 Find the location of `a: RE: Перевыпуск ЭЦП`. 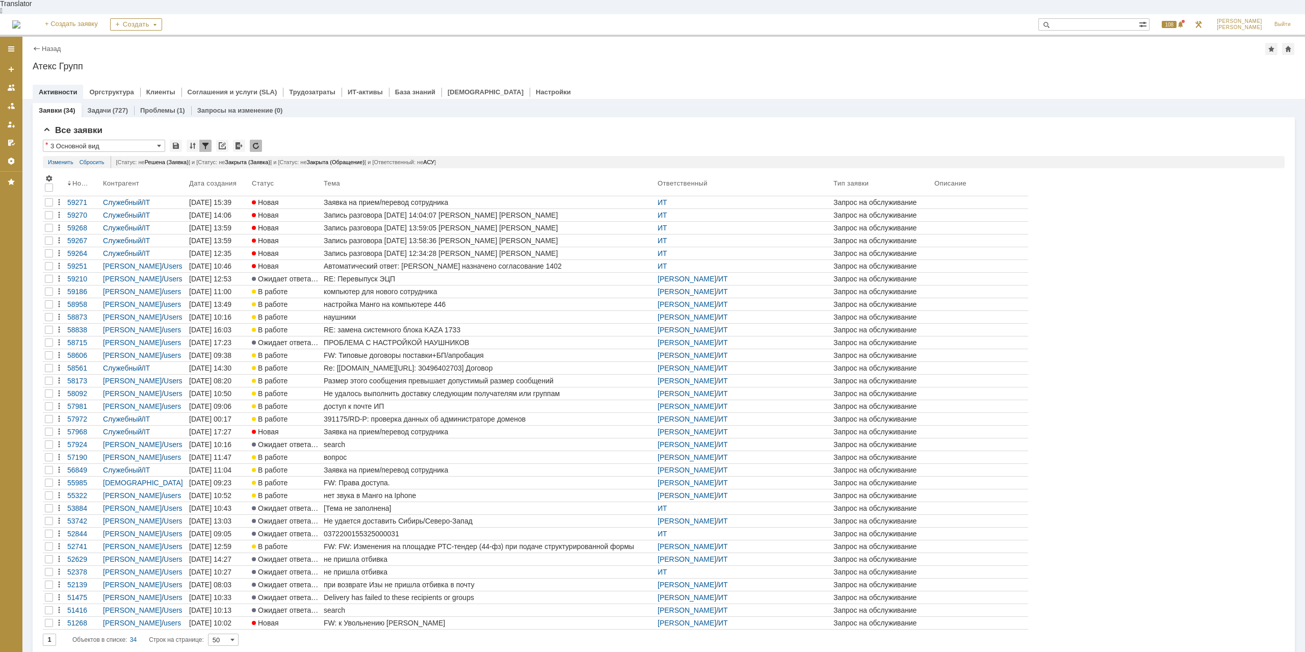

a: RE: Перевыпуск ЭЦП is located at coordinates (488, 279).